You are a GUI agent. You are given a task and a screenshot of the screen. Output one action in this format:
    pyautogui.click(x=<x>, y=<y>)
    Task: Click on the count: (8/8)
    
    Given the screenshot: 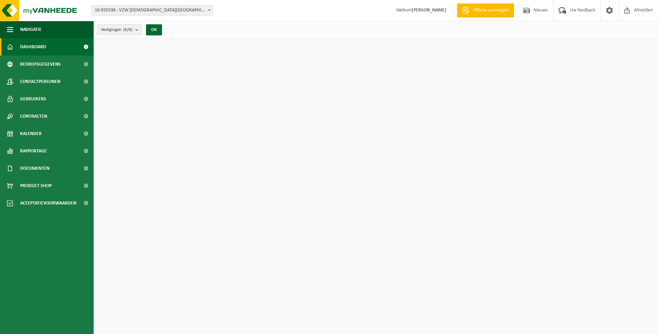 What is the action you would take?
    pyautogui.click(x=128, y=29)
    